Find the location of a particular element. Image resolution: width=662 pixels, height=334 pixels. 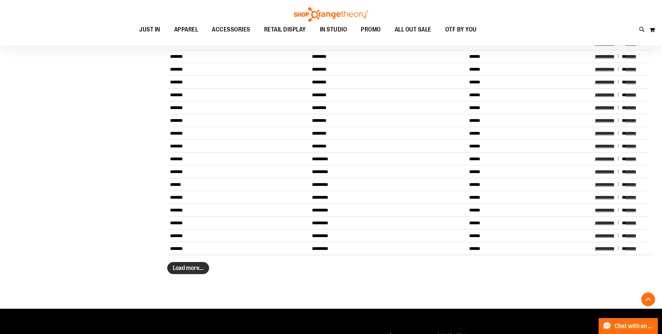

span: PROMO is located at coordinates (371, 29).